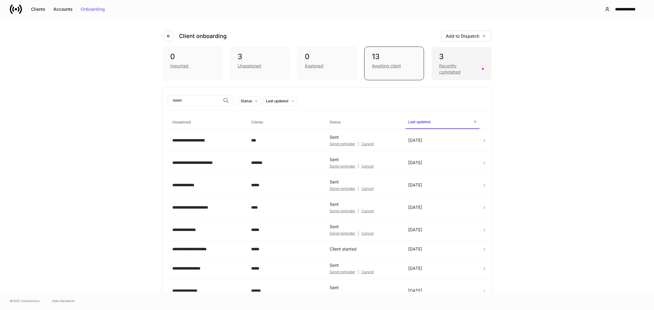 The width and height of the screenshot is (654, 310). What do you see at coordinates (386, 66) in the screenshot?
I see `div: Awaiting client` at bounding box center [386, 66].